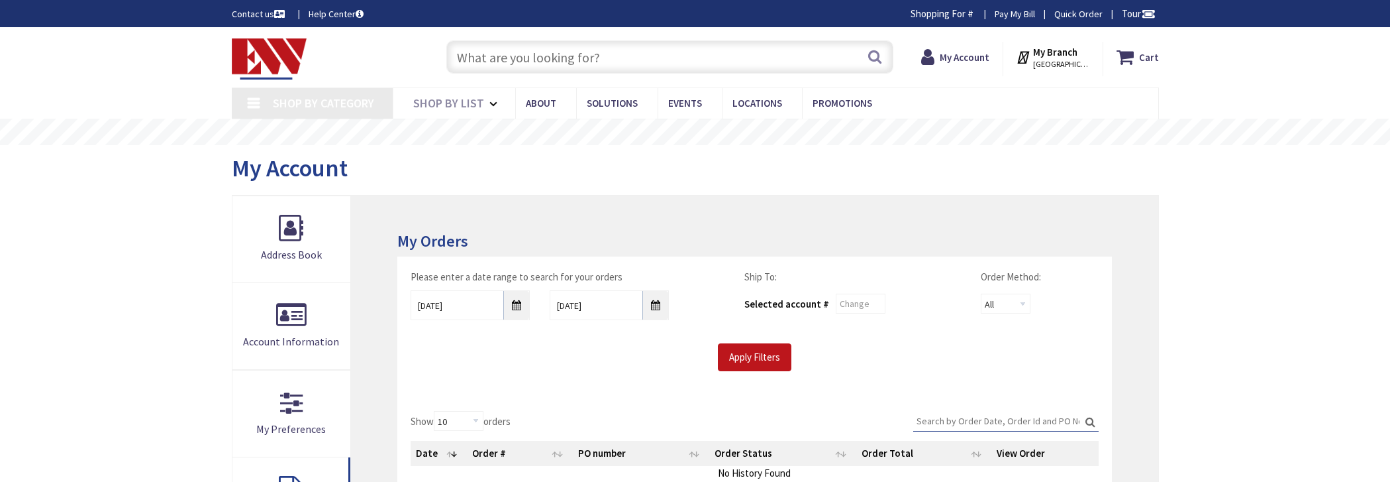  I want to click on span: Solutions, so click(612, 103).